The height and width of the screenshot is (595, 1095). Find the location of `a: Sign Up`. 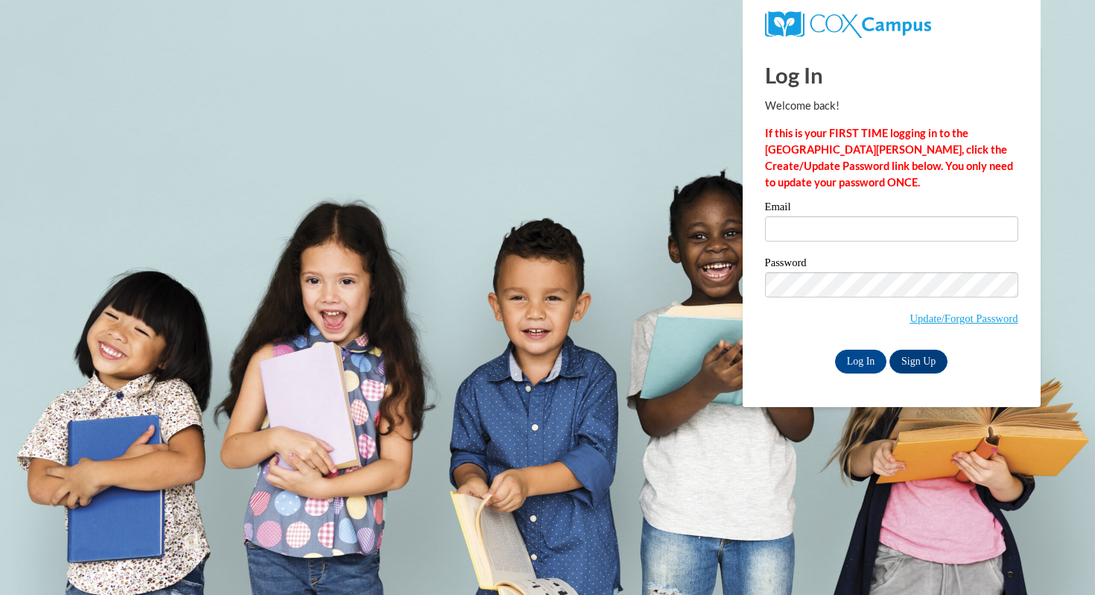

a: Sign Up is located at coordinates (919, 361).